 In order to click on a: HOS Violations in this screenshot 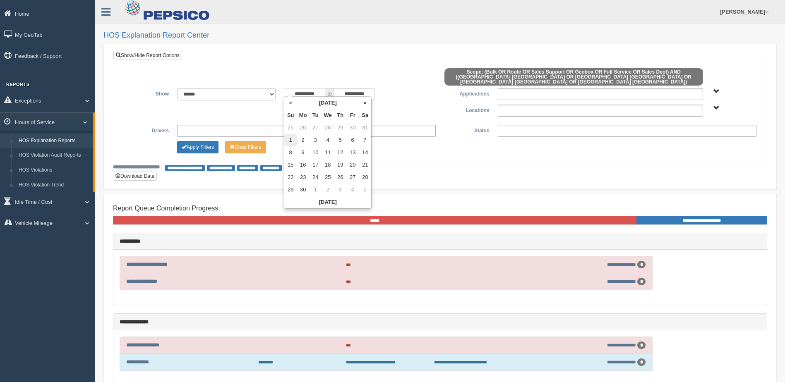, I will do `click(54, 170)`.